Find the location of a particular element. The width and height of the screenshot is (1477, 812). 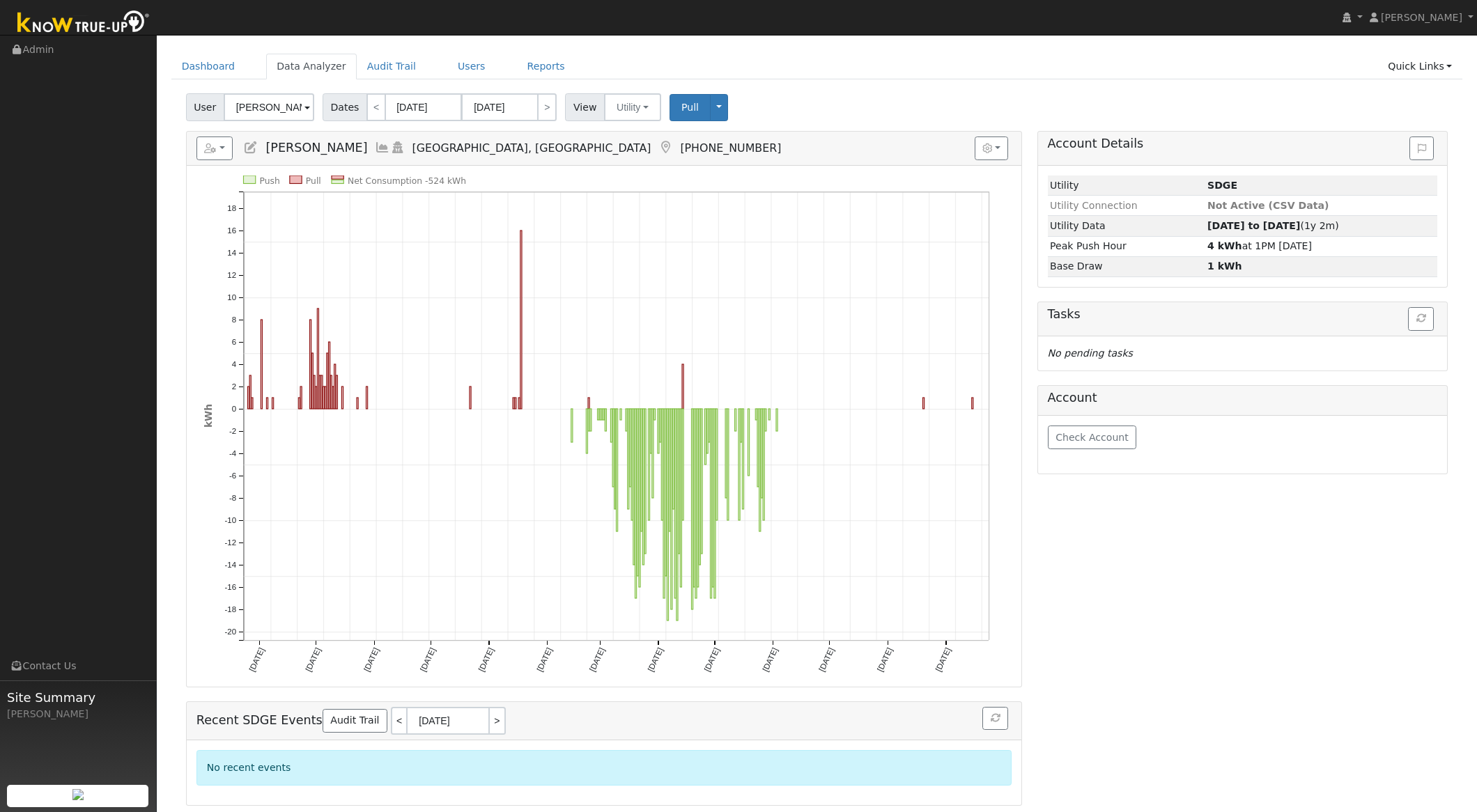

input: Select a User is located at coordinates (269, 107).